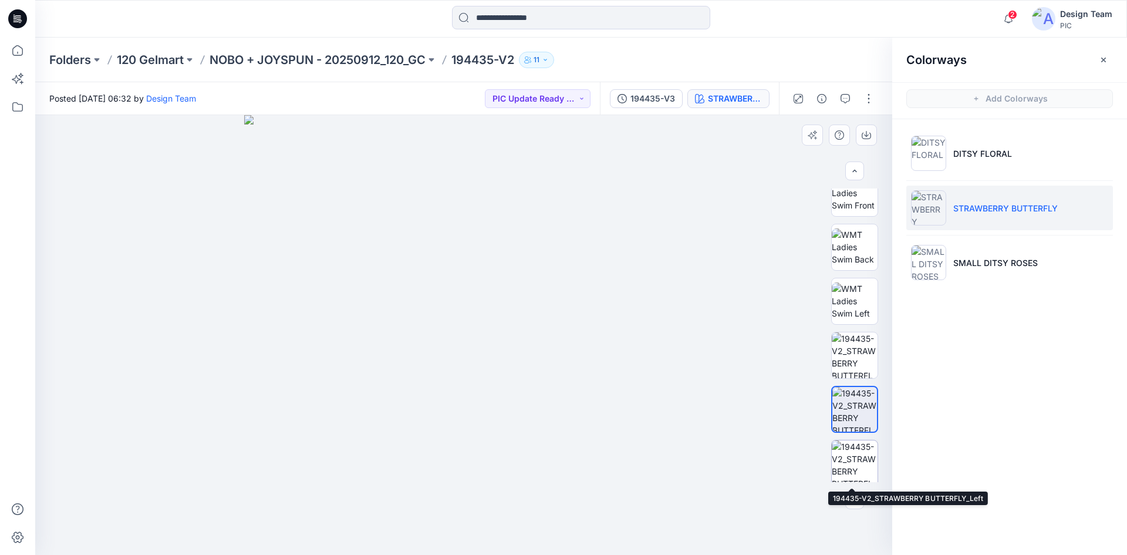 Image resolution: width=1127 pixels, height=555 pixels. What do you see at coordinates (983, 153) in the screenshot?
I see `p: DITSY FLORAL` at bounding box center [983, 153].